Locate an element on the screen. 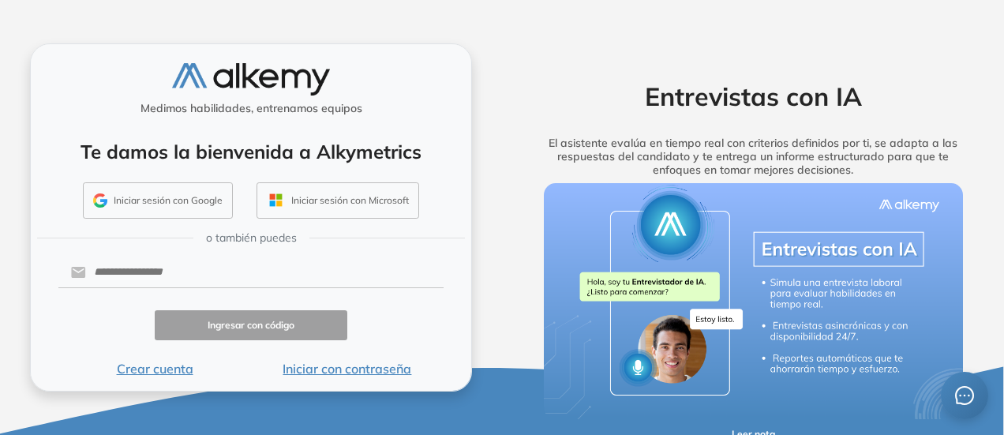  img: GMAIL_ICON is located at coordinates (100, 201).